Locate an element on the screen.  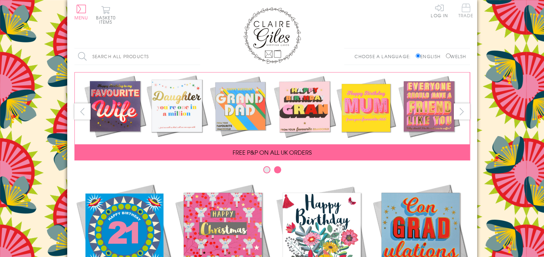
a: Log In is located at coordinates (439, 10).